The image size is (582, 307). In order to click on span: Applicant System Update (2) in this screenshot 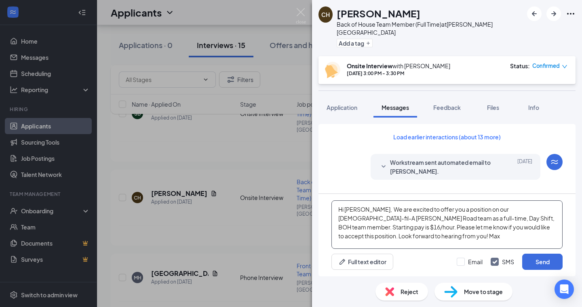, I will do `click(454, 197)`.